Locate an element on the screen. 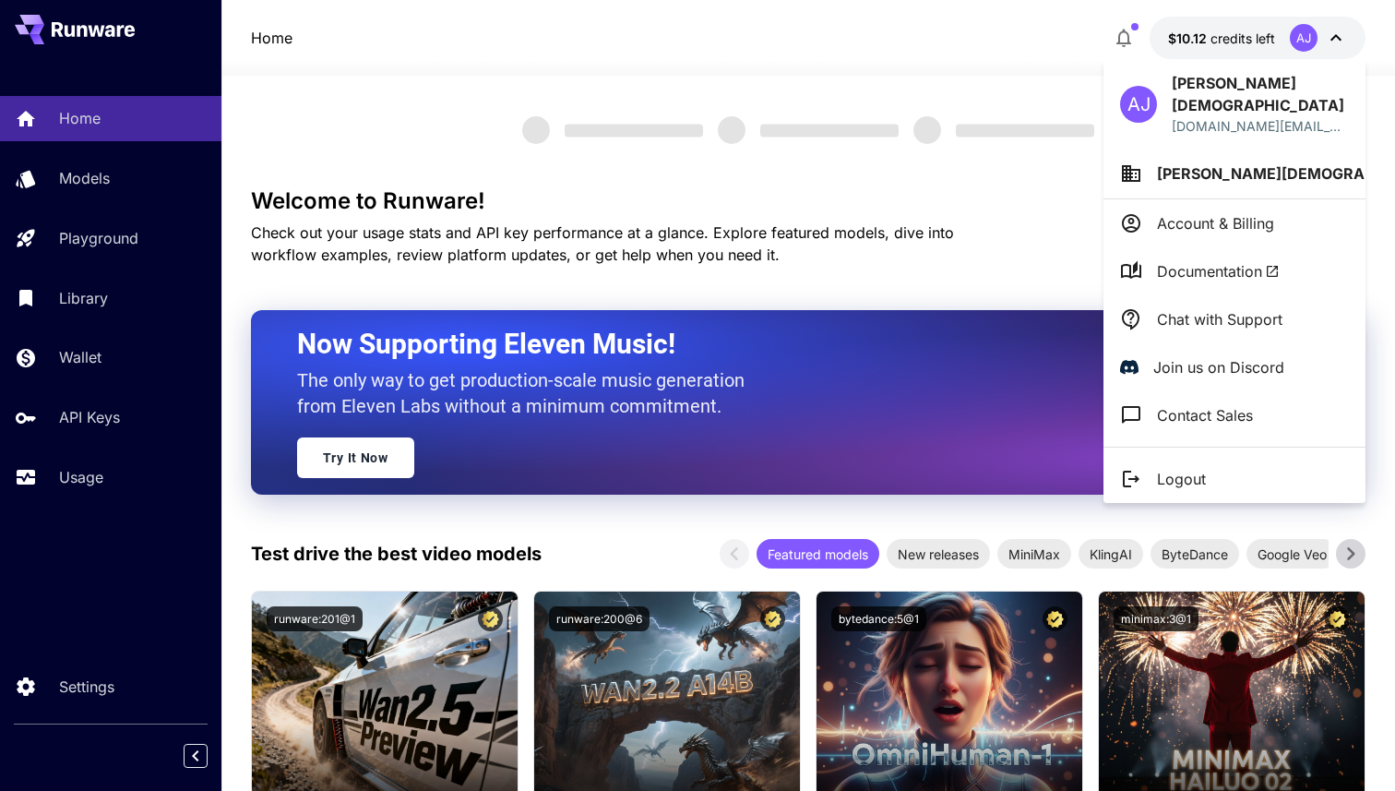 This screenshot has width=1395, height=791. p: Join us on Discord is located at coordinates (1219, 367).